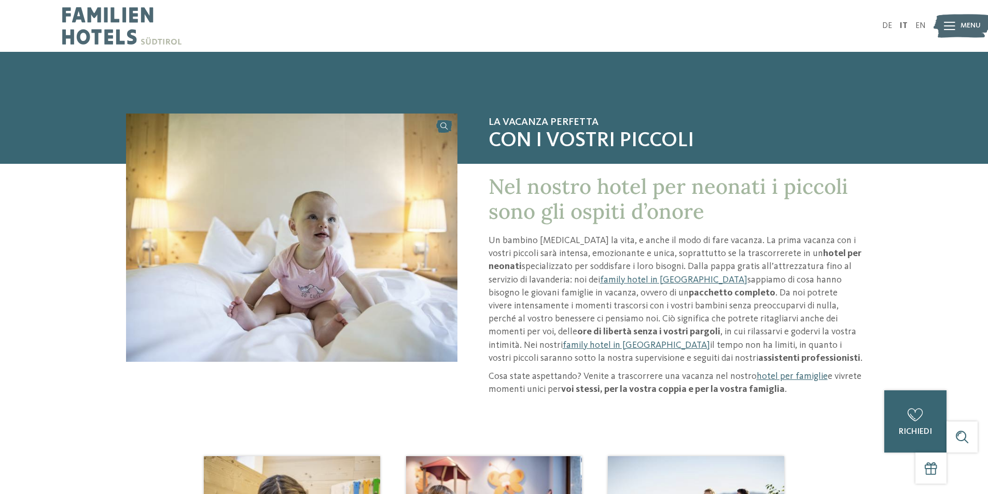 This screenshot has height=494, width=988. What do you see at coordinates (292, 238) in the screenshot?
I see `a: Hotel per neonati in Alto Adige per una vacanza di relax` at bounding box center [292, 238].